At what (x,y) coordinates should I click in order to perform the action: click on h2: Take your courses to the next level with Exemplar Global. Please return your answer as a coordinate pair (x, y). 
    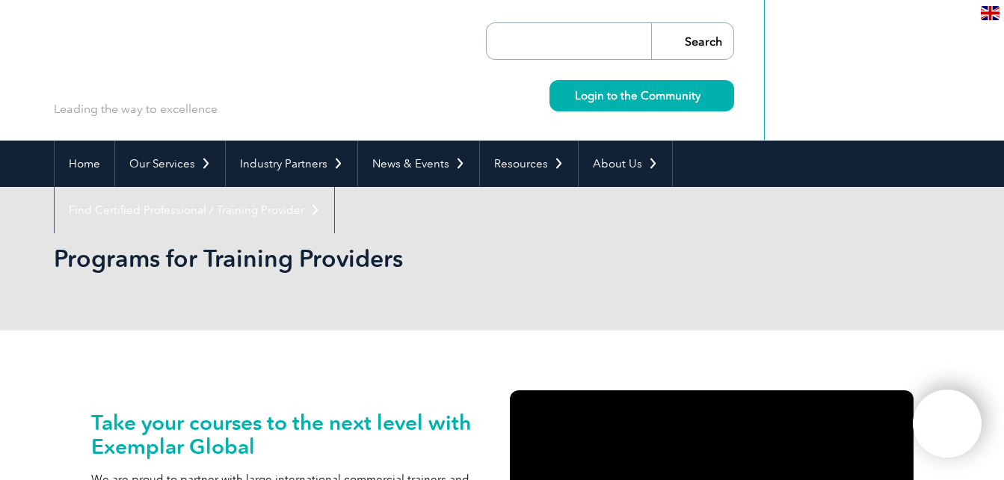
    Looking at the image, I should click on (293, 434).